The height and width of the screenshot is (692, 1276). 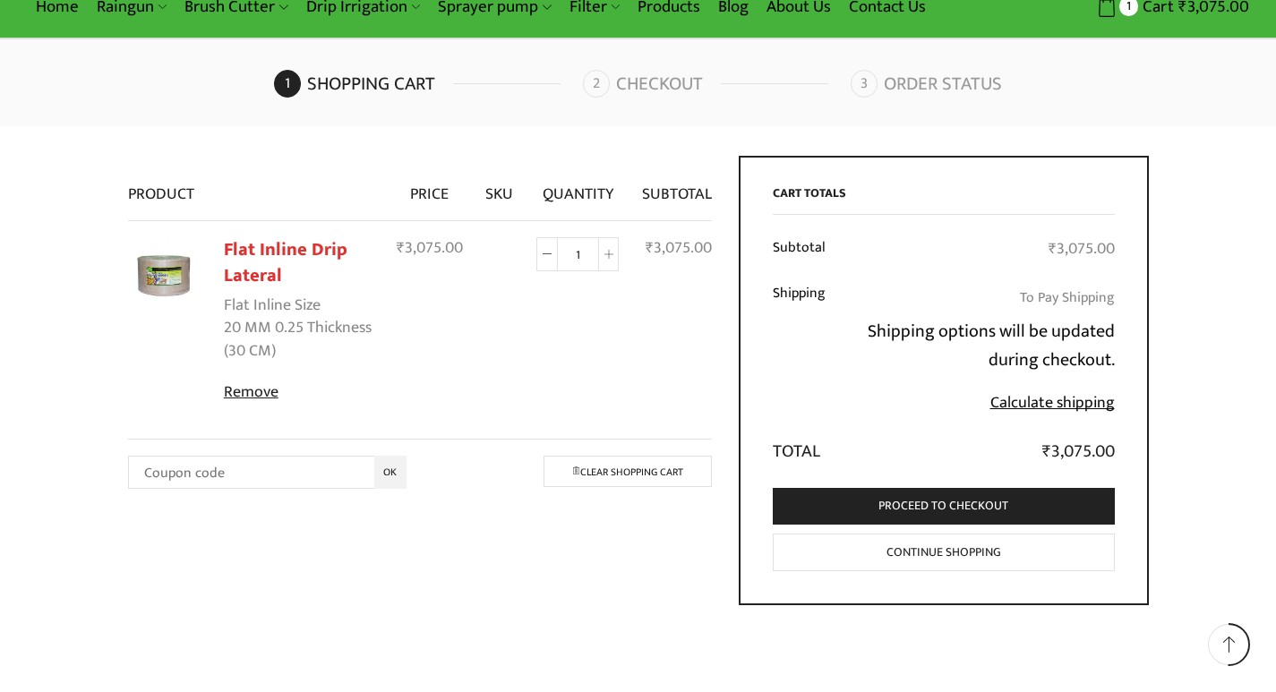 What do you see at coordinates (286, 262) in the screenshot?
I see `a: Flat Inline Drip Lateral` at bounding box center [286, 262].